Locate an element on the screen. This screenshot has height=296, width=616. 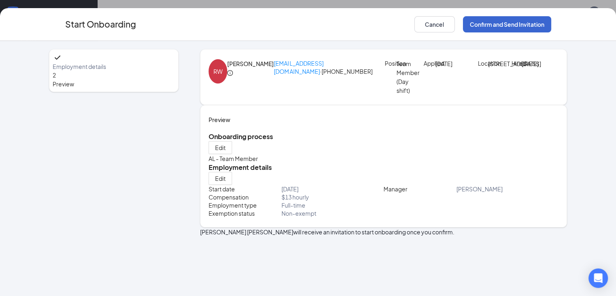
h5: Employment details is located at coordinates (384, 167).